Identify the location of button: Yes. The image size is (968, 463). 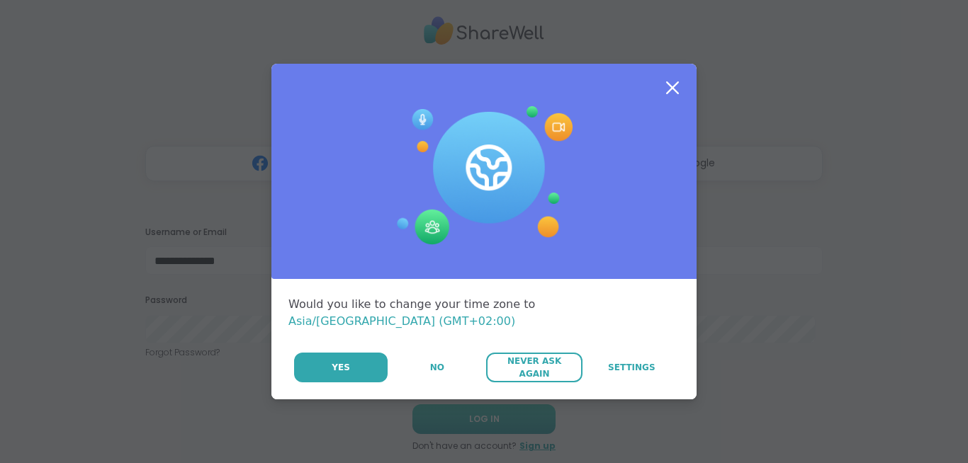
(341, 368).